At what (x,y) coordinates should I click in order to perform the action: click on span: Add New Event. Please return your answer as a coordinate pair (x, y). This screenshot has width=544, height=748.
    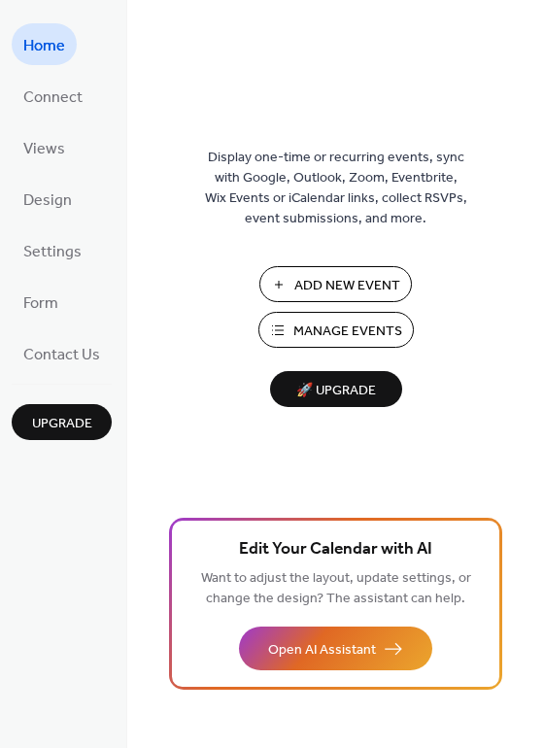
    Looking at the image, I should click on (347, 286).